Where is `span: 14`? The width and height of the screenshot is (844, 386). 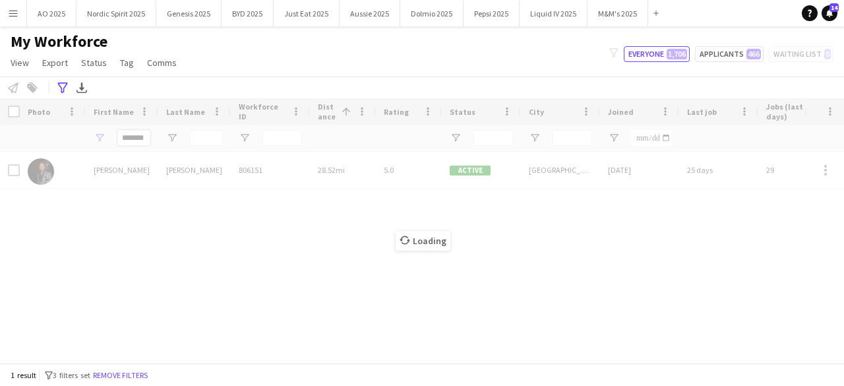
span: 14 is located at coordinates (834, 7).